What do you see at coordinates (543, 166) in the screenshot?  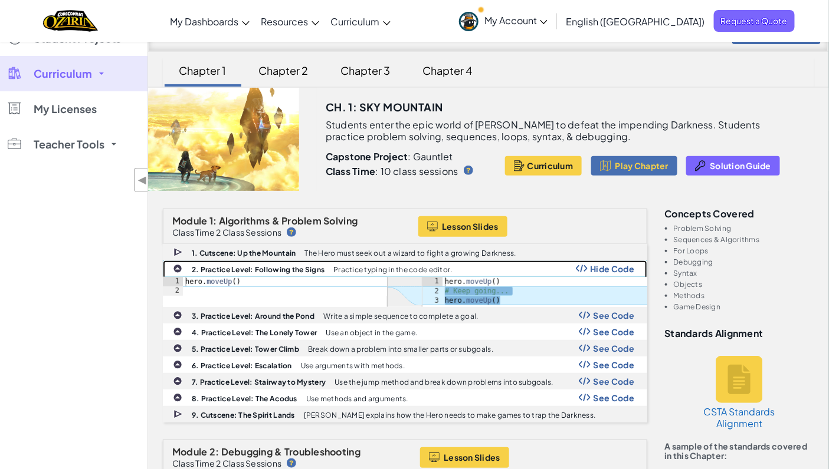 I see `button: Curriculum` at bounding box center [543, 166].